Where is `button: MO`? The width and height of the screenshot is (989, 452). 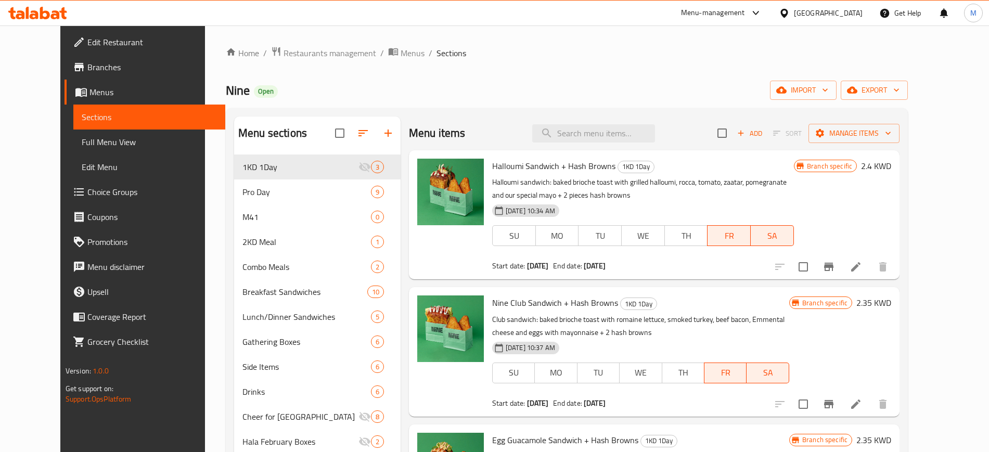 button: MO is located at coordinates (557, 236).